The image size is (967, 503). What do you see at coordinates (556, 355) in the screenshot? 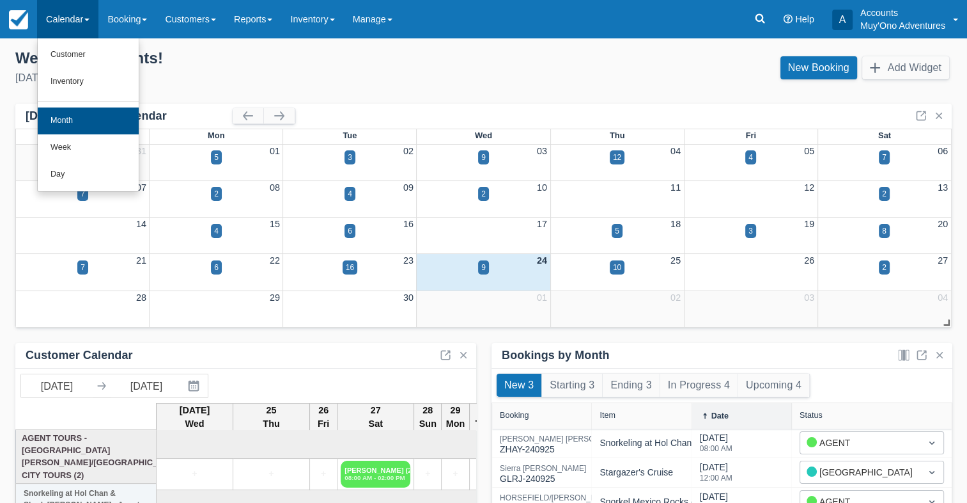
I see `div: Bookings by Month` at bounding box center [556, 355].